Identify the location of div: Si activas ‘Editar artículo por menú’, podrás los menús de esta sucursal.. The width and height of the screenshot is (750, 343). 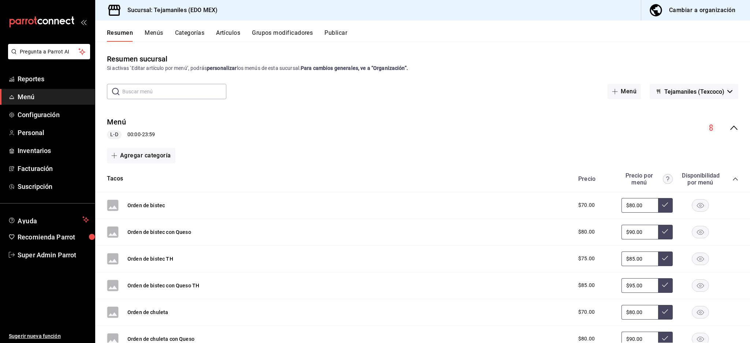
(423, 68).